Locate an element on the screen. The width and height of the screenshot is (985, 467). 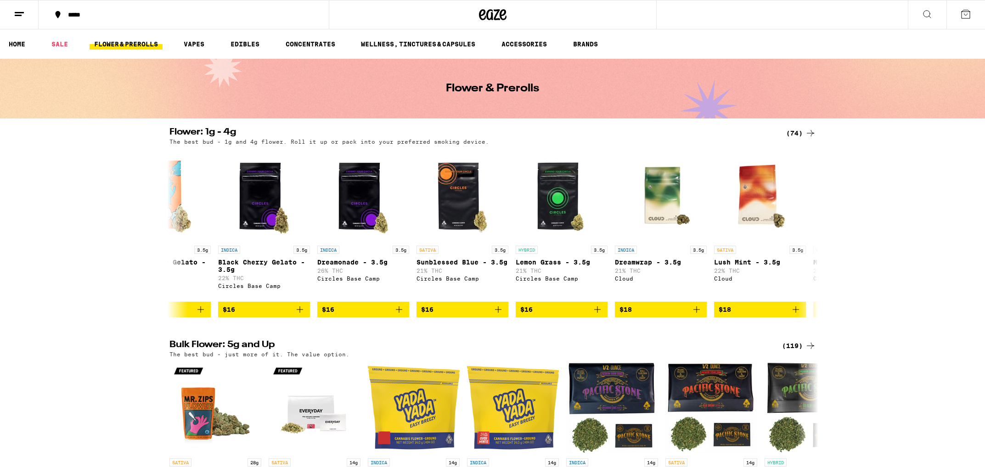
img: Cloud - Dreamwrap - 3.5g is located at coordinates (661, 195).